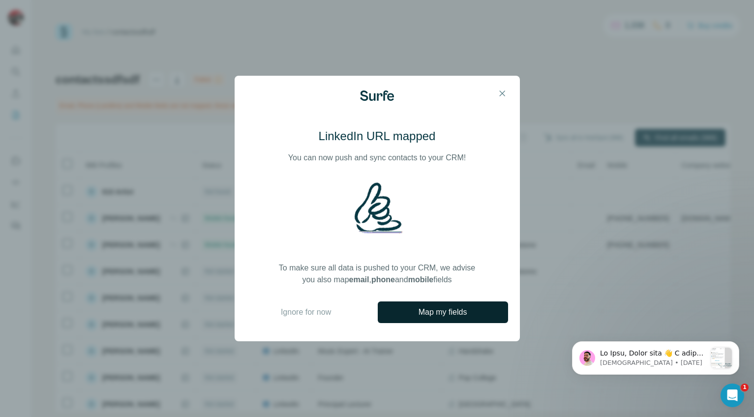  I want to click on span: Map my fields, so click(443, 312).